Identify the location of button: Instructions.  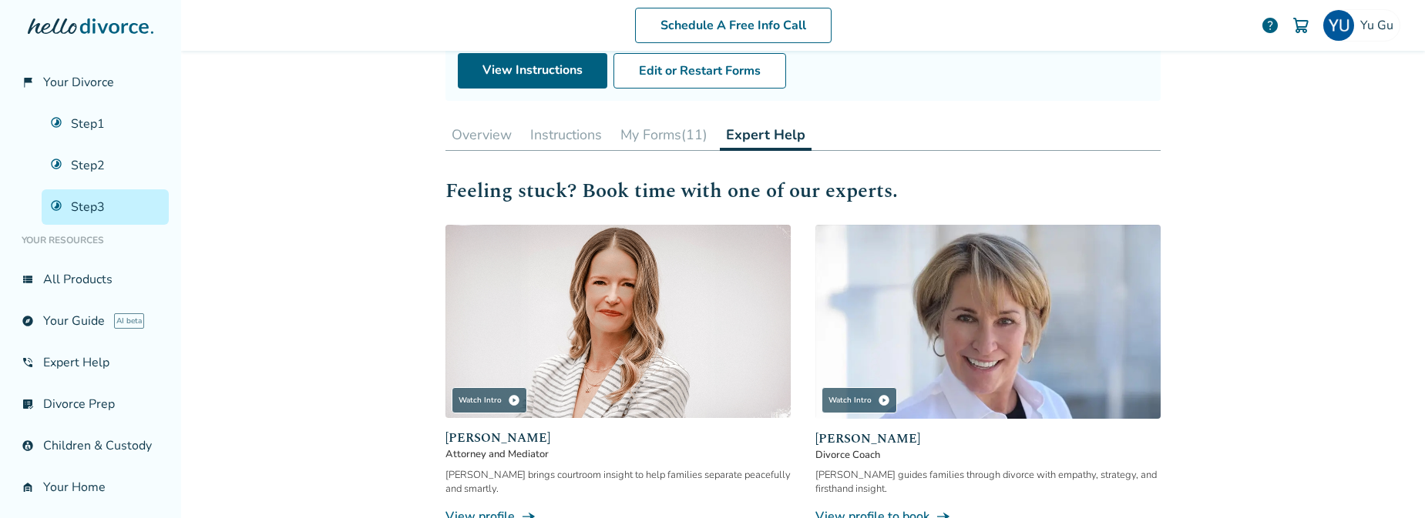
(565, 135).